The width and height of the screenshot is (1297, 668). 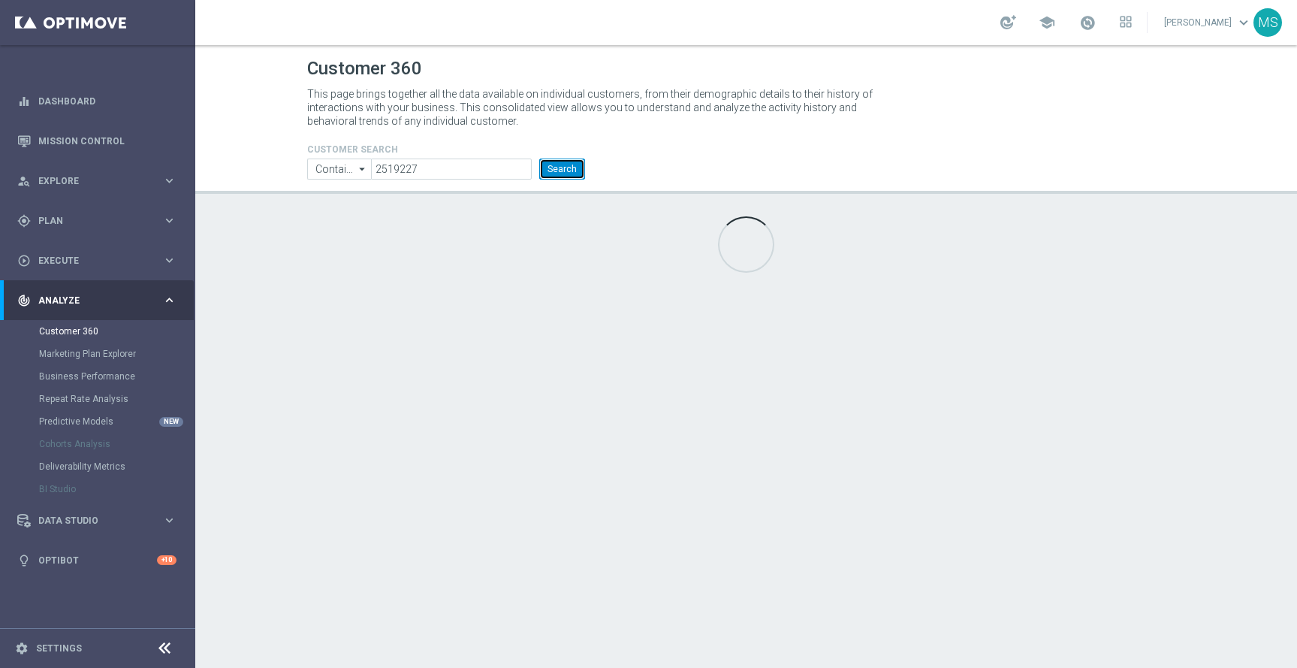 I want to click on div: +10, so click(x=167, y=560).